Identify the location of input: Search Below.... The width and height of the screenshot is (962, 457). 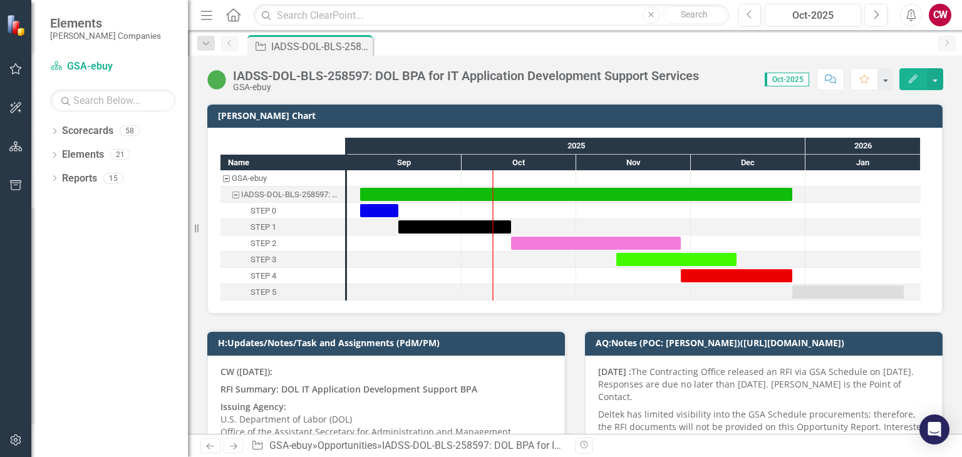
(113, 100).